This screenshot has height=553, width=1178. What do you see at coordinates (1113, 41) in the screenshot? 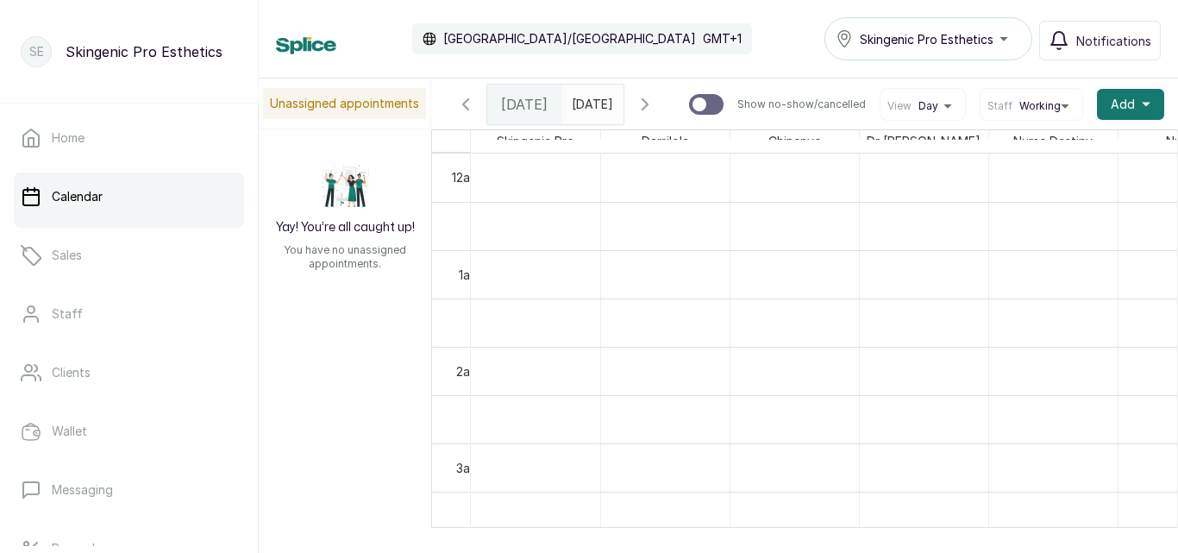
I see `span: Notifications` at bounding box center [1113, 41].